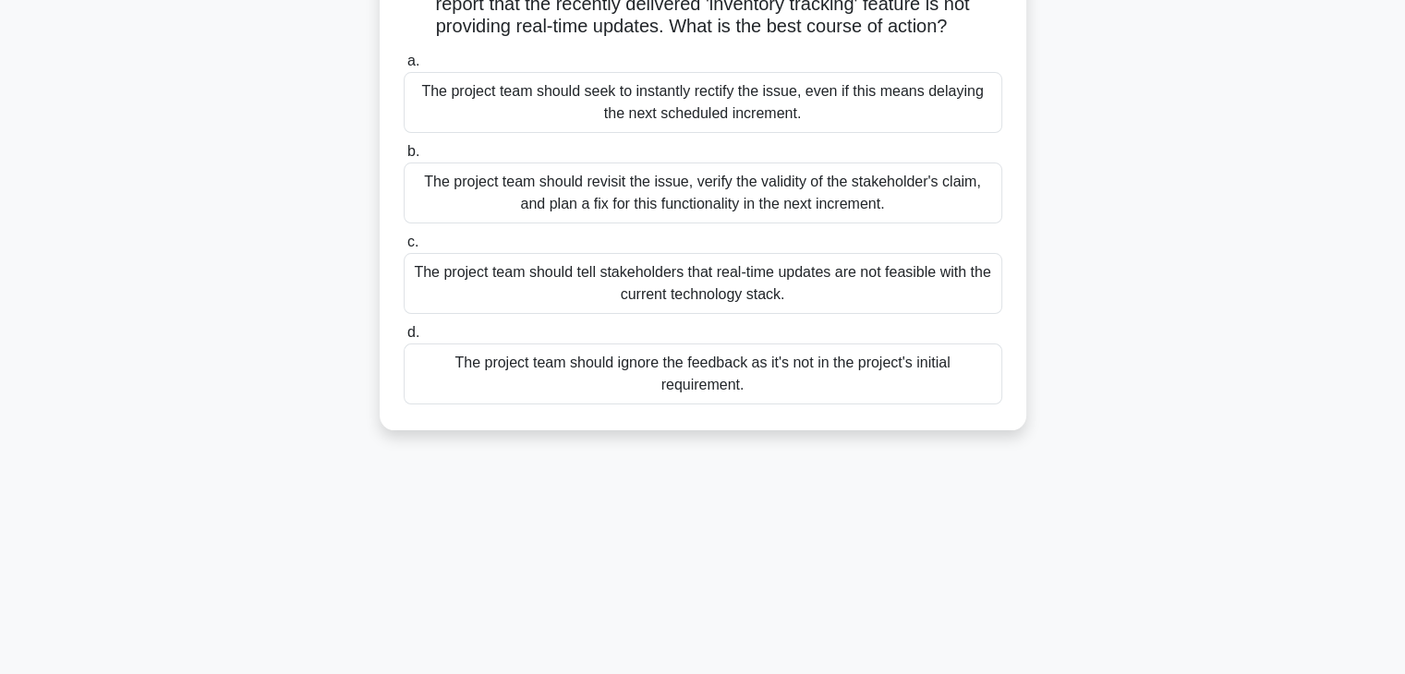 The width and height of the screenshot is (1405, 674). Describe the element at coordinates (703, 193) in the screenshot. I see `div: The project team should revisit the issue, verify the validity of the stakeholder's claim, and pl...` at that location.